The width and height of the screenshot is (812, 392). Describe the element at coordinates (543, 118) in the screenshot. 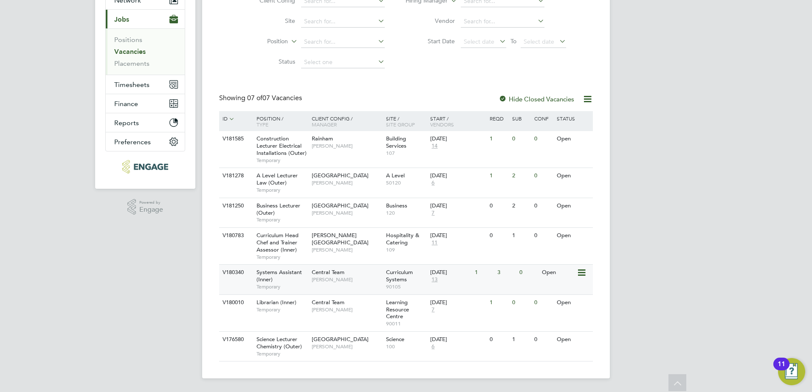

I see `div: Conf` at that location.